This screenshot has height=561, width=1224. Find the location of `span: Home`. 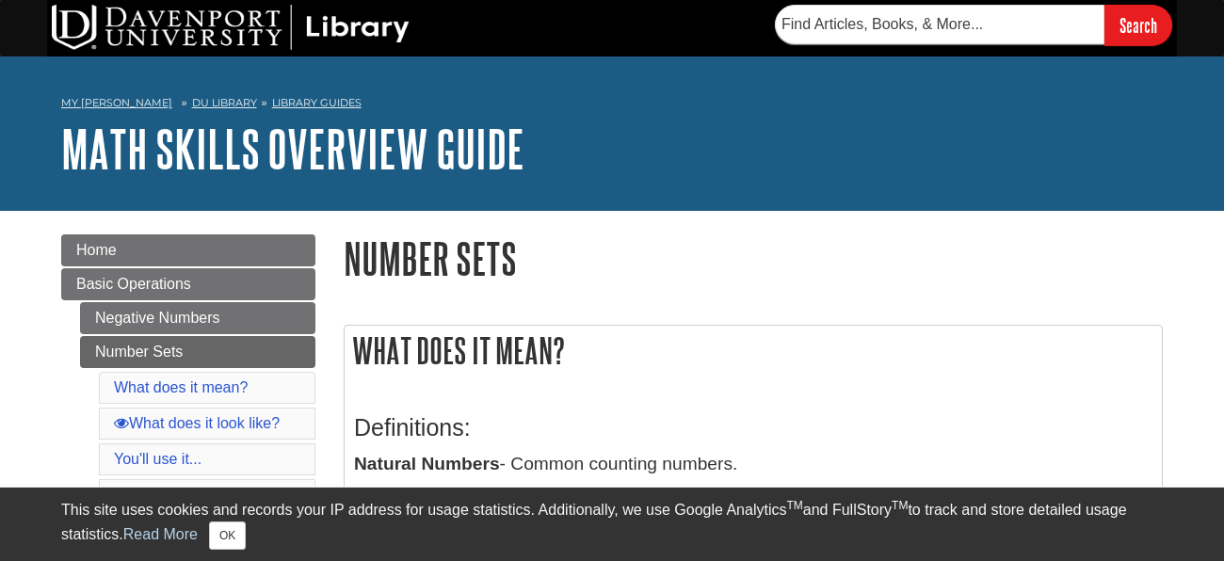

span: Home is located at coordinates (96, 249).